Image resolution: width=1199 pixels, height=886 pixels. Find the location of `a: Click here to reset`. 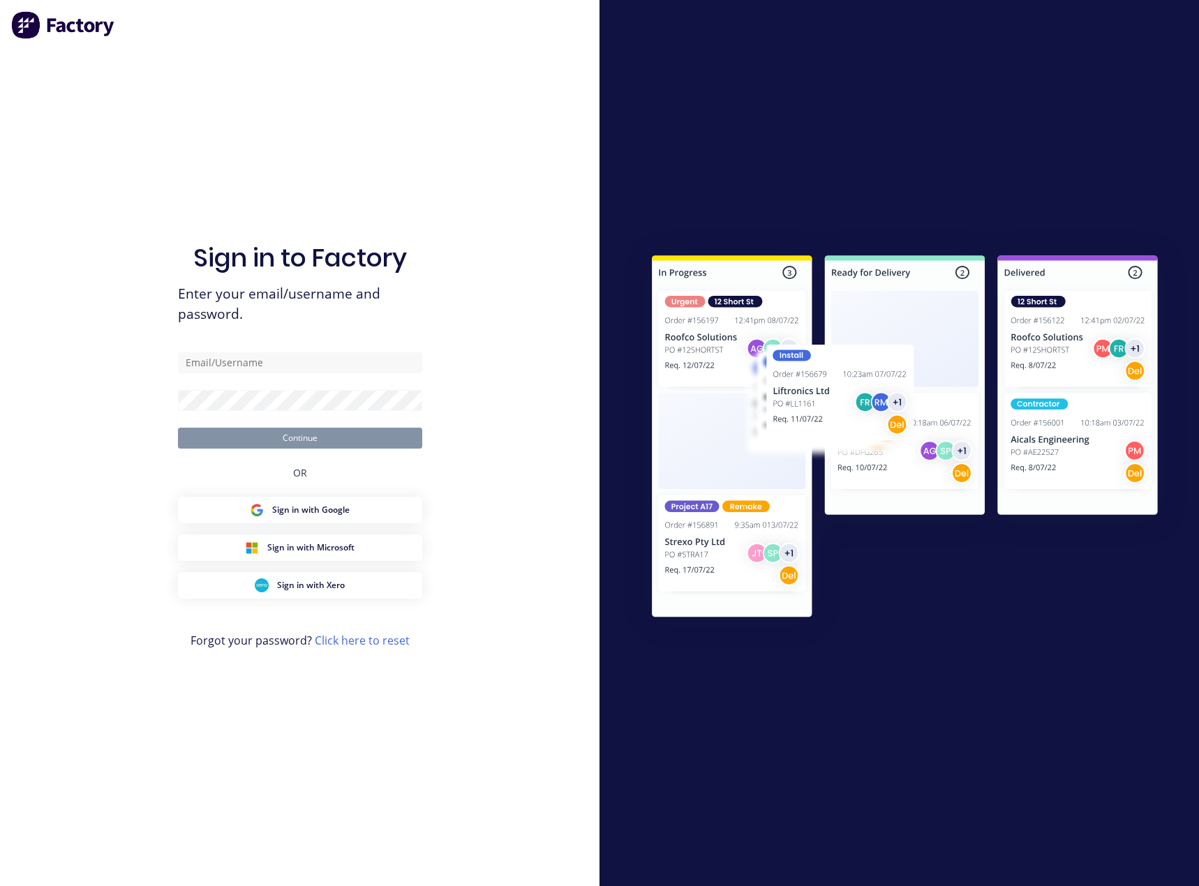

a: Click here to reset is located at coordinates (362, 641).